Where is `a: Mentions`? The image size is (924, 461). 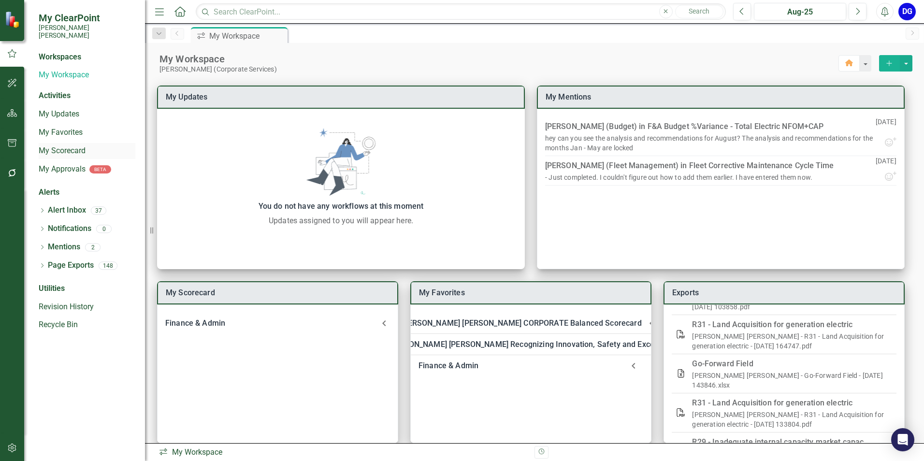 a: Mentions is located at coordinates (64, 247).